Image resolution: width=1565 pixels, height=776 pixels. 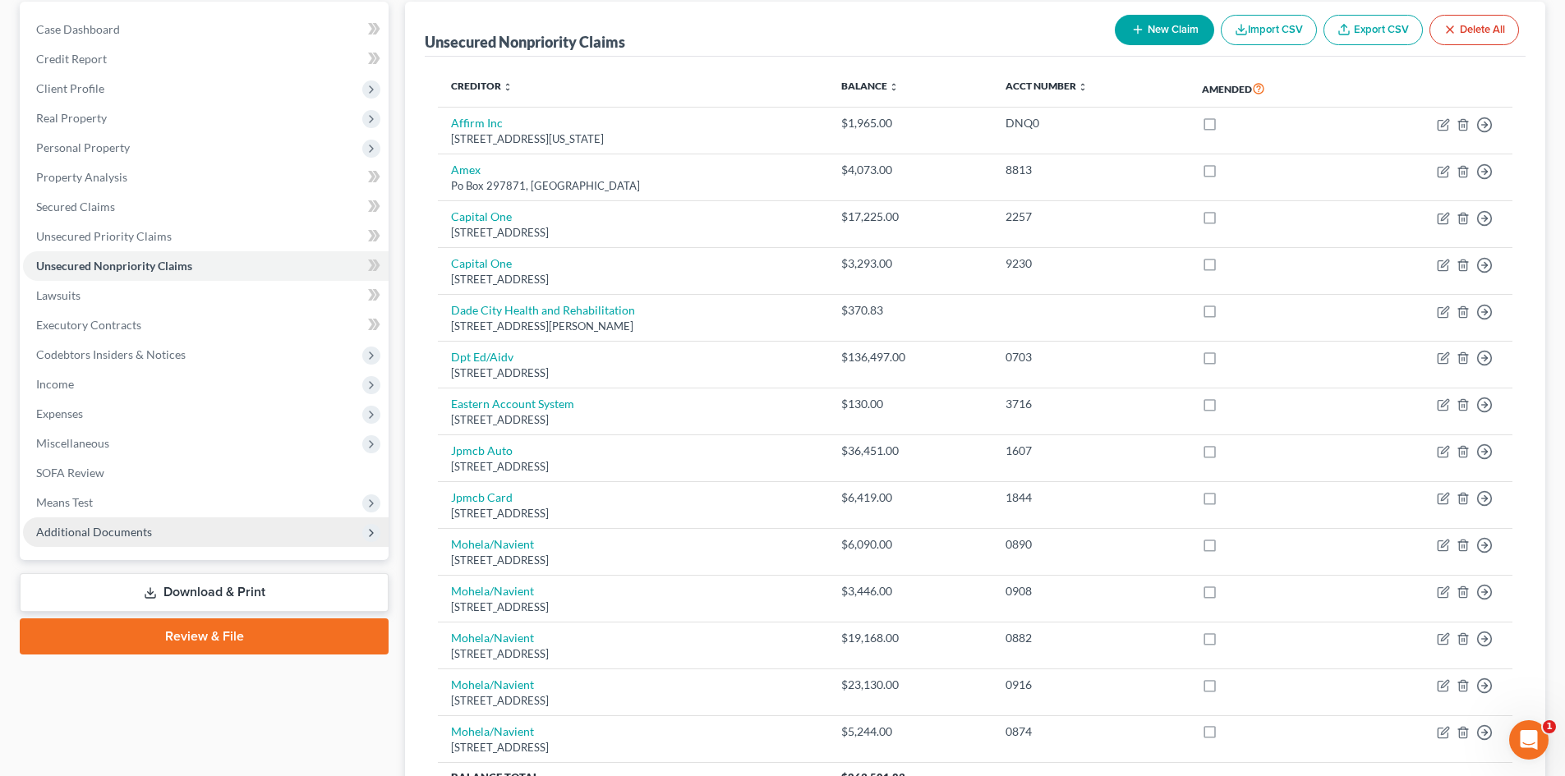 What do you see at coordinates (64, 502) in the screenshot?
I see `span: Means Test` at bounding box center [64, 502].